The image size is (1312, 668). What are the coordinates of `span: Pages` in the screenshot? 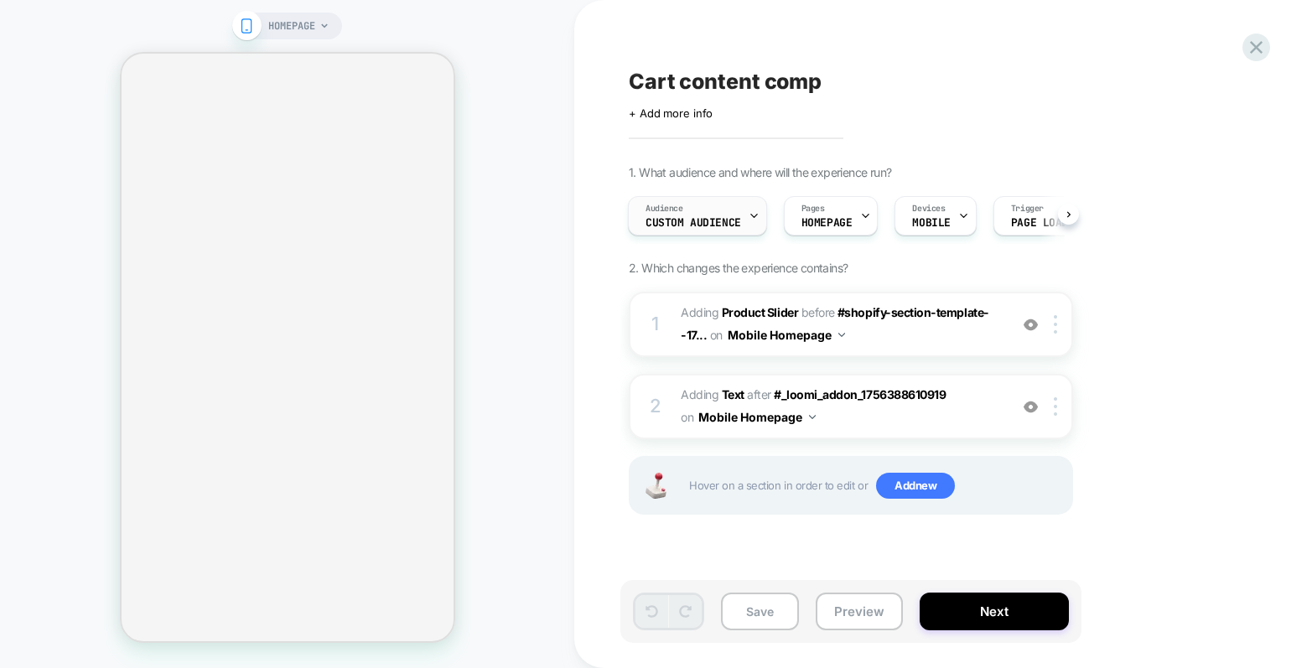 It's located at (813, 209).